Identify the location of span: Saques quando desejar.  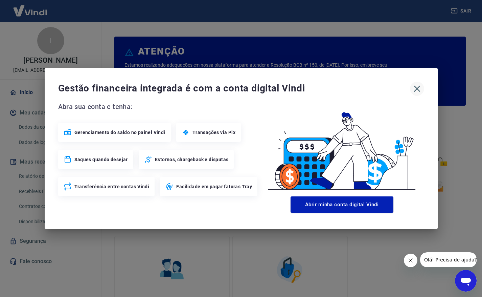
(101, 159).